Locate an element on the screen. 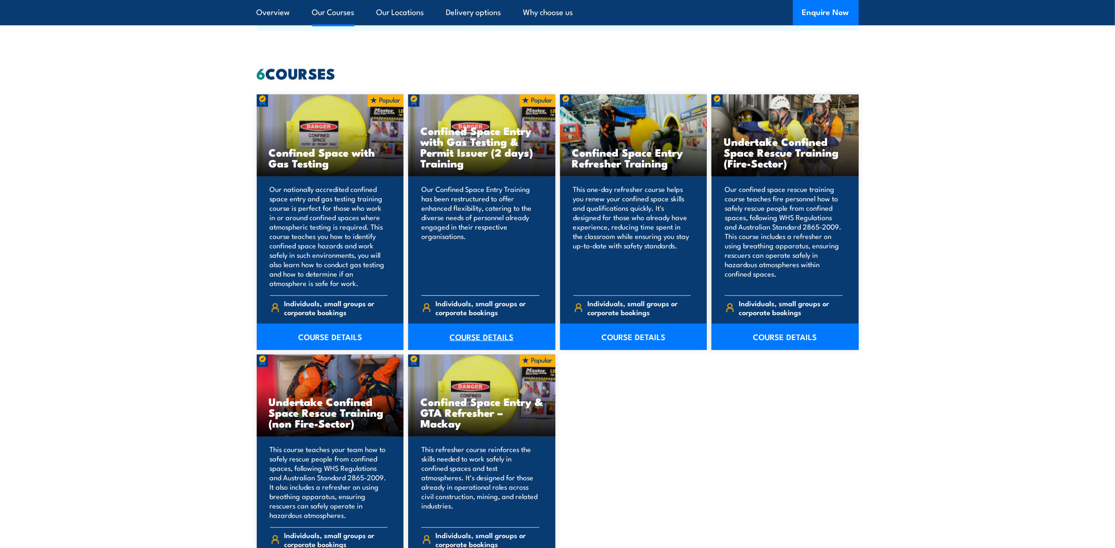 This screenshot has height=548, width=1115. h3: Confined Space Entry Refresher Training is located at coordinates (633, 157).